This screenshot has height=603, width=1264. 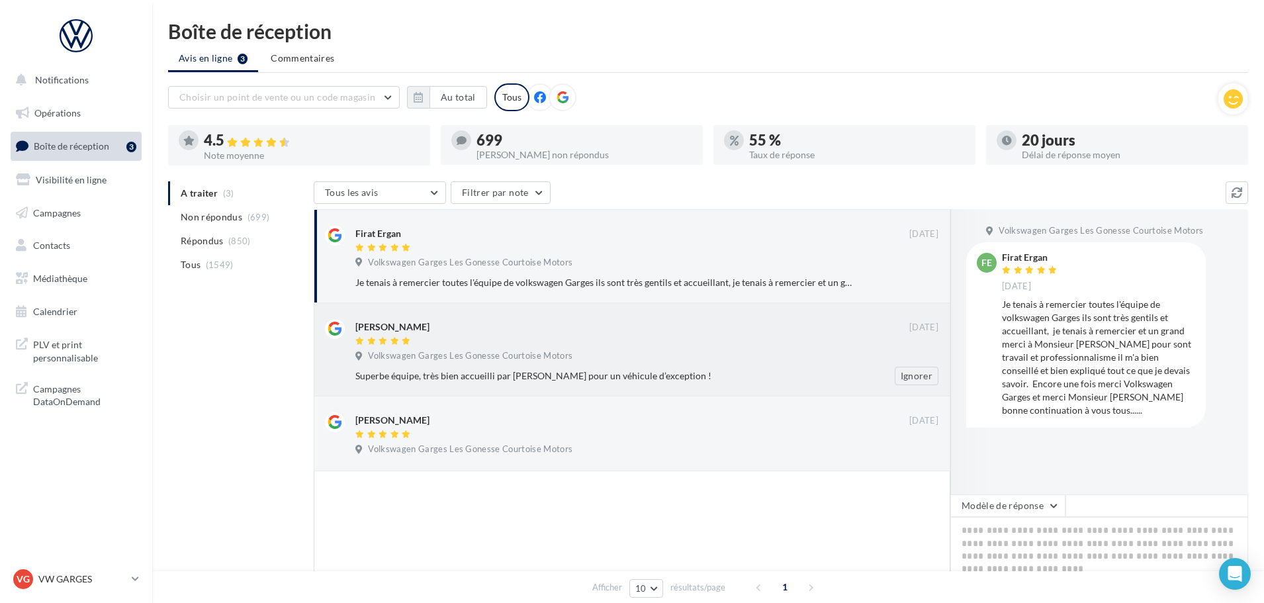 I want to click on span: (850), so click(x=240, y=241).